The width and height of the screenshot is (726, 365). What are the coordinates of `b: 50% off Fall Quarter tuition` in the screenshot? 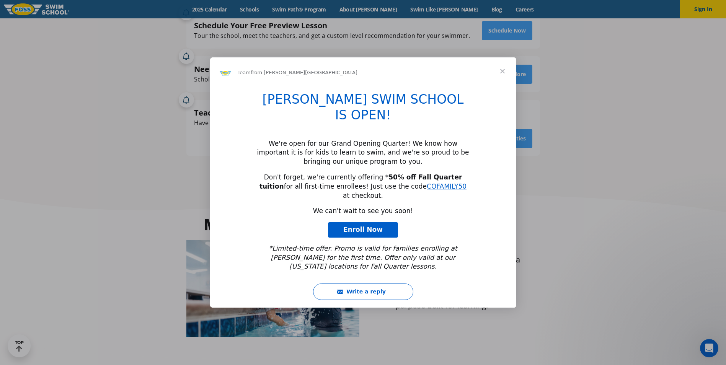 It's located at (360, 182).